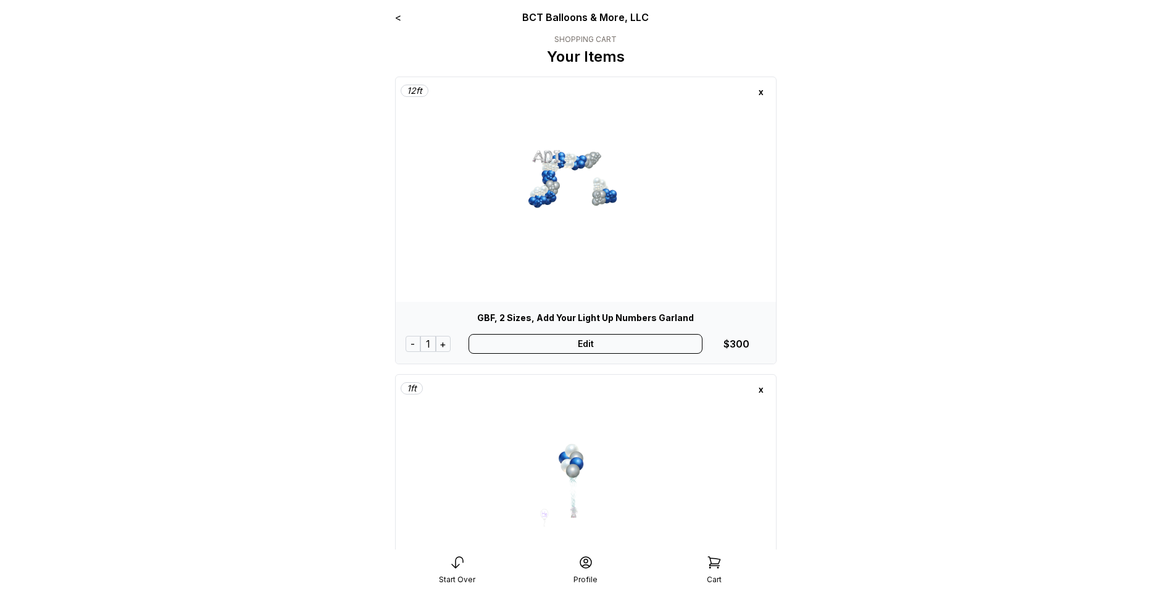  Describe the element at coordinates (586, 57) in the screenshot. I see `p: Your Items` at that location.